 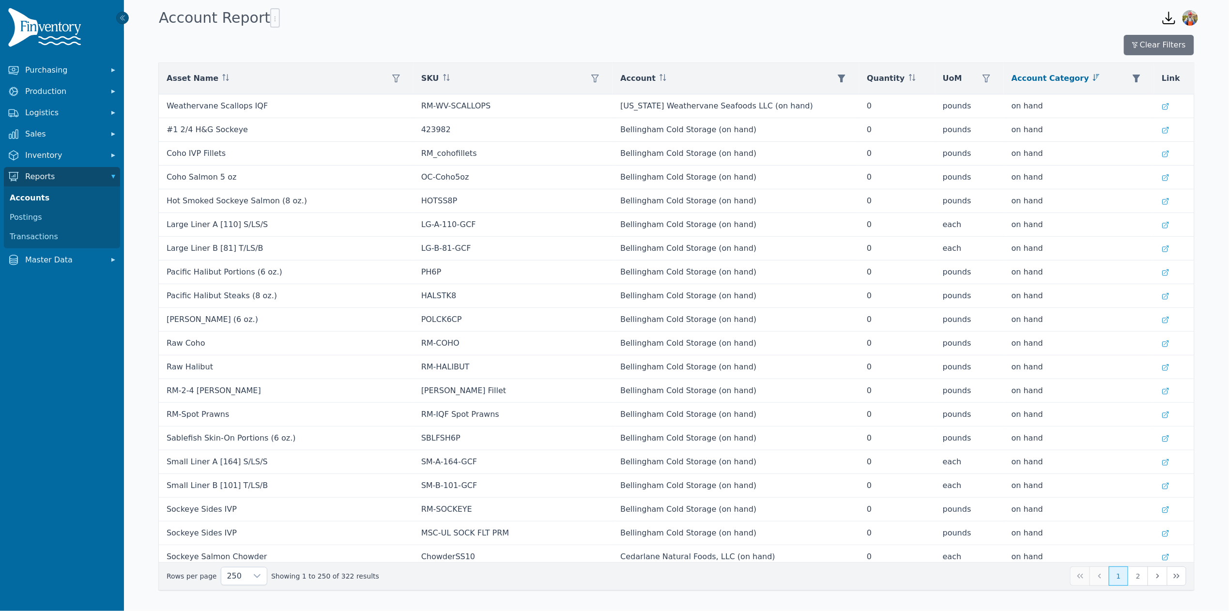 I want to click on button: Inventory, so click(x=62, y=155).